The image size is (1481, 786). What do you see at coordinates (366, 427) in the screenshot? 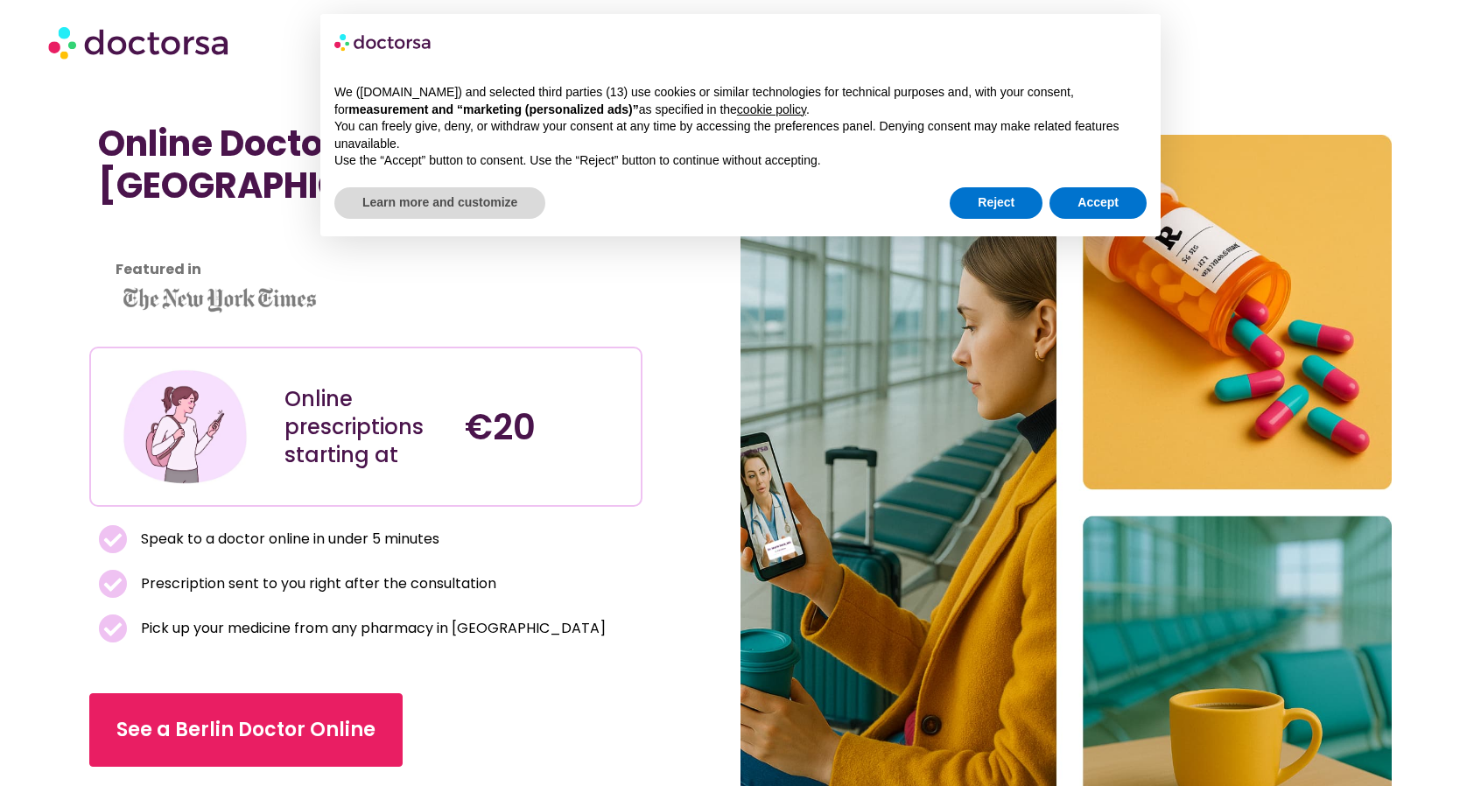
I see `div: Online prescriptions starting at` at bounding box center [366, 427].